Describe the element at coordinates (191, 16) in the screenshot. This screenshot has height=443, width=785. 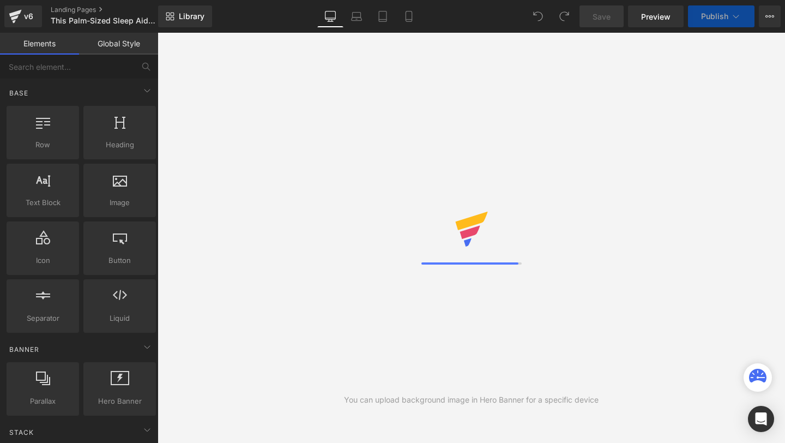
I see `span: Library` at that location.